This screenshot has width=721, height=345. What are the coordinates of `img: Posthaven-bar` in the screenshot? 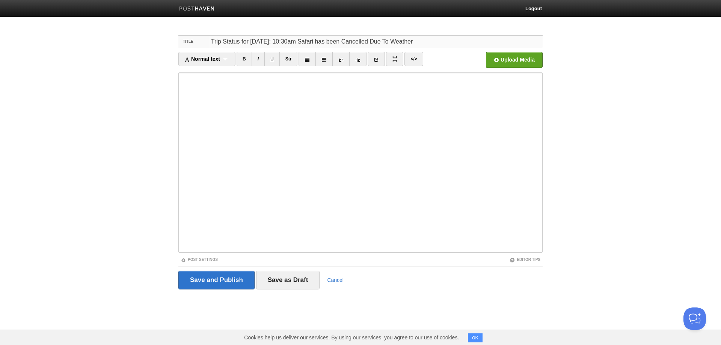 It's located at (197, 9).